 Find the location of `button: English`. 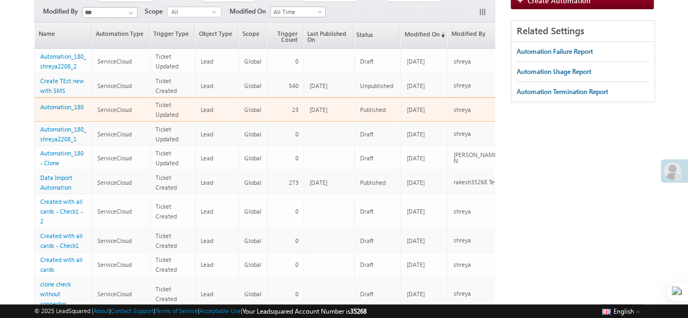

button: English is located at coordinates (621, 311).